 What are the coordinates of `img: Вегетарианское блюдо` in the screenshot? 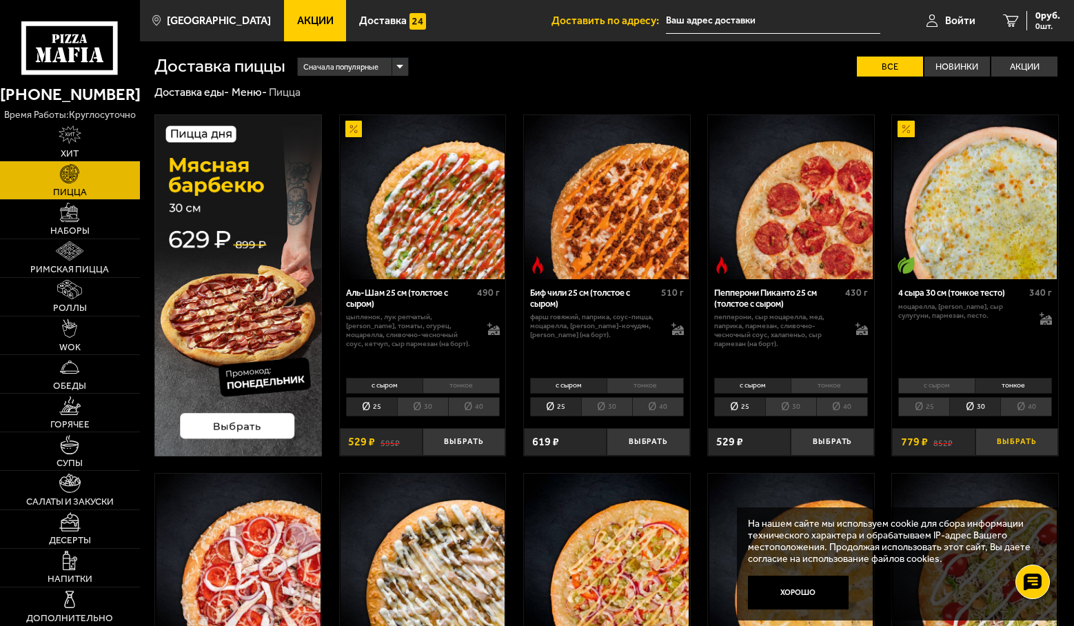 It's located at (906, 265).